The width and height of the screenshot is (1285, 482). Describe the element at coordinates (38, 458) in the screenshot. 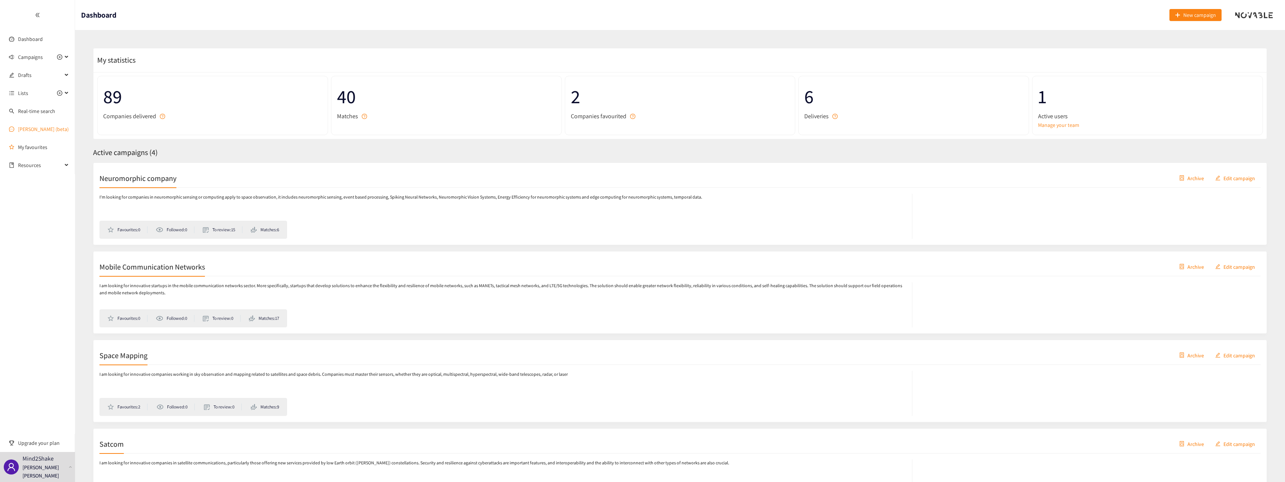

I see `p: Mind2Shake` at that location.